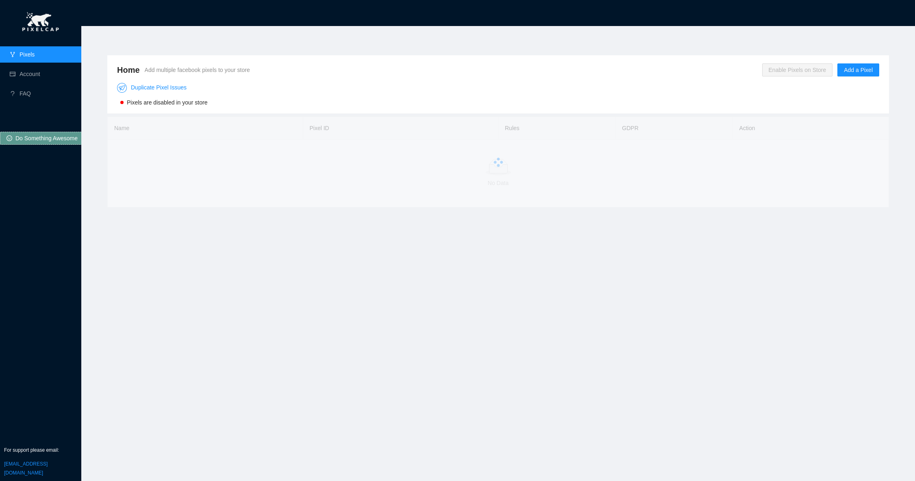 This screenshot has width=915, height=481. Describe the element at coordinates (122, 88) in the screenshot. I see `img: Duplicate Pixel Issues` at that location.